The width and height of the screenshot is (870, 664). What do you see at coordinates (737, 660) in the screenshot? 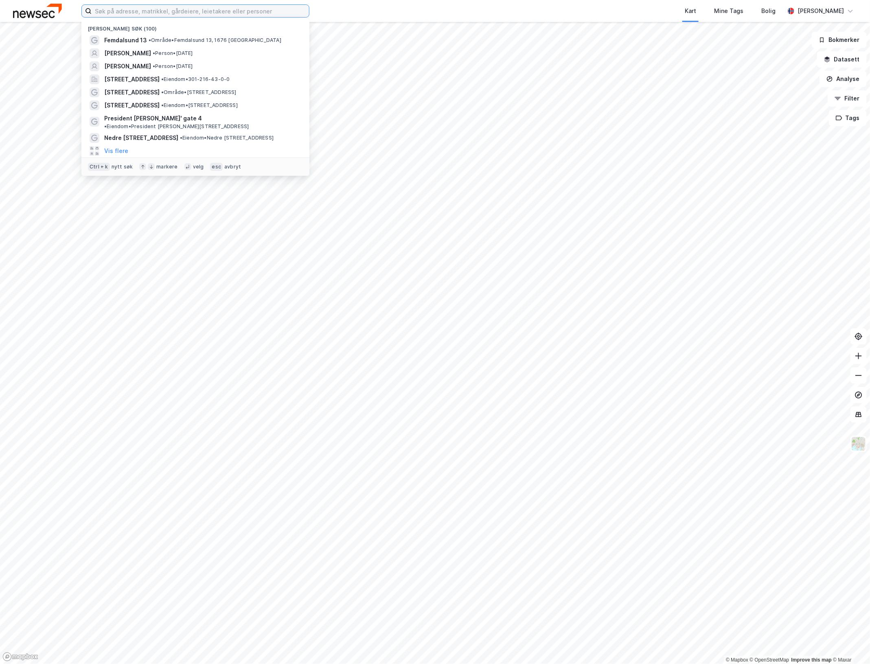
I see `a: Mapbox` at bounding box center [737, 660].